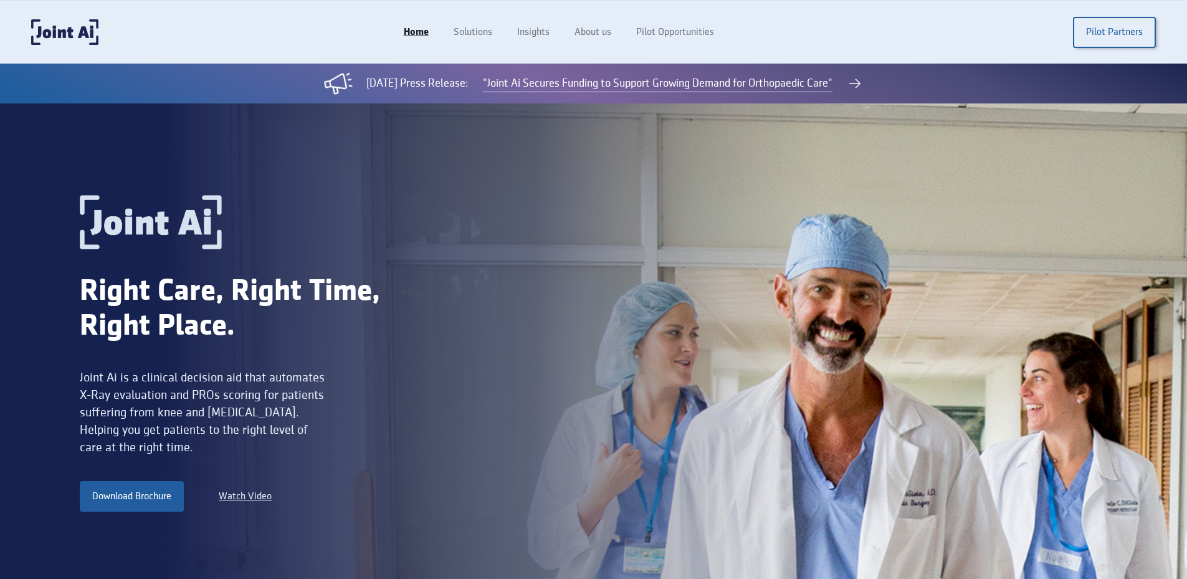  What do you see at coordinates (65, 32) in the screenshot?
I see `a: home` at bounding box center [65, 32].